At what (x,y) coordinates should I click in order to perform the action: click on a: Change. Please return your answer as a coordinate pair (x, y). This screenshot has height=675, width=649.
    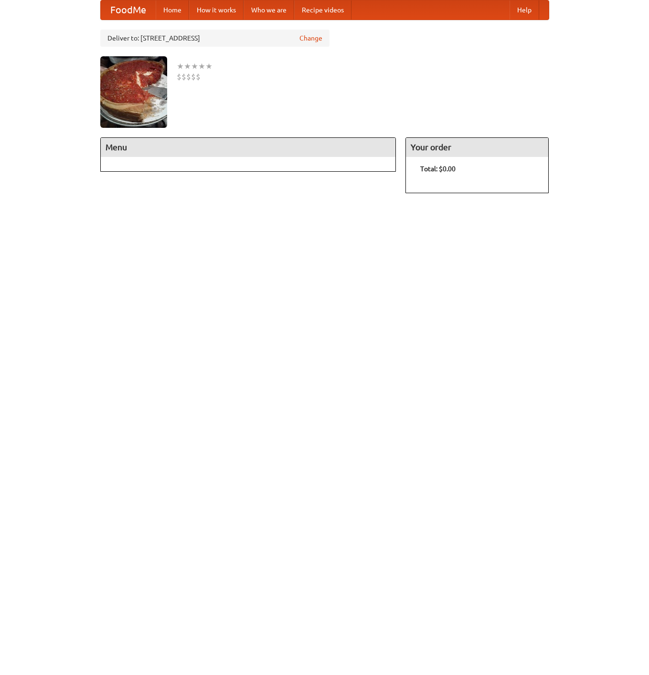
    Looking at the image, I should click on (311, 38).